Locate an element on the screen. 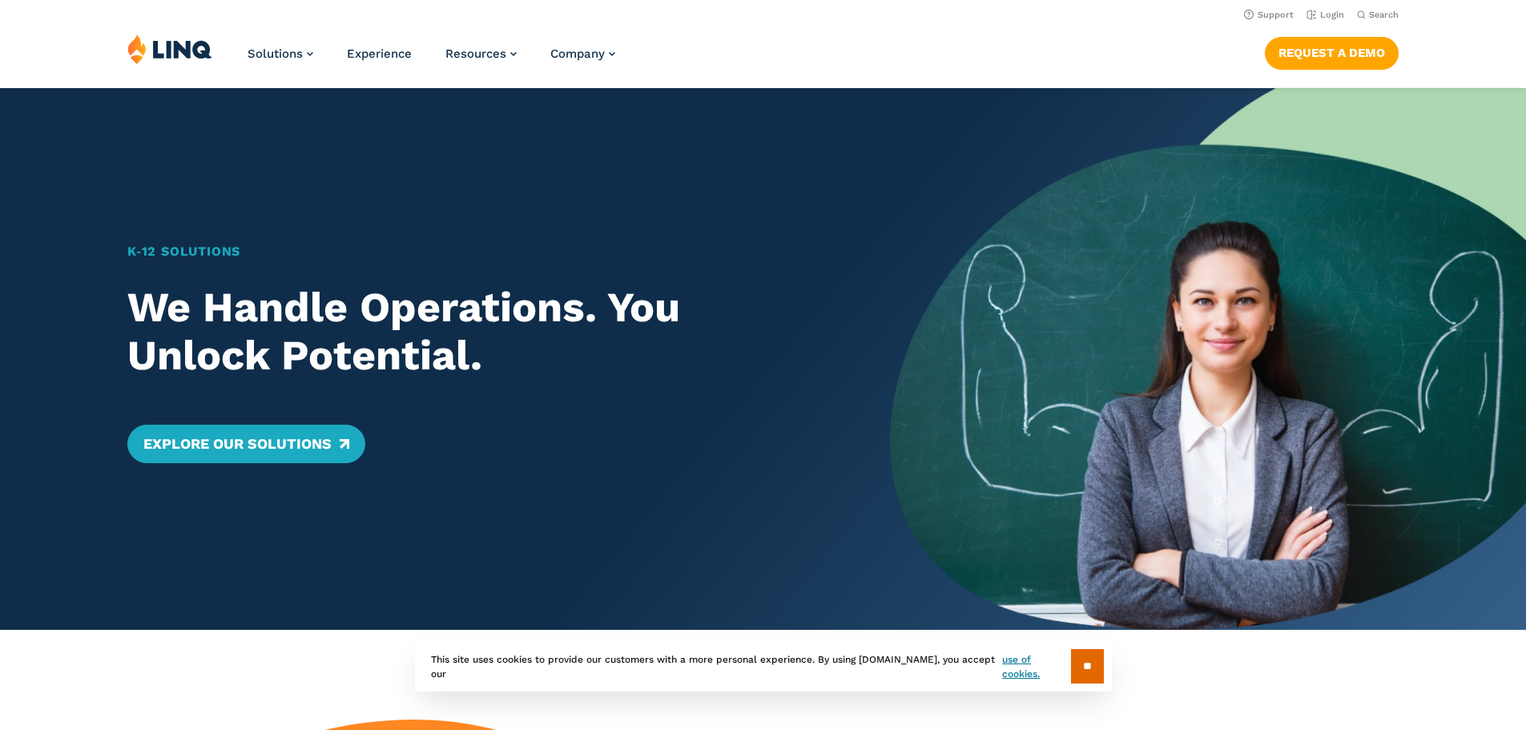  a: Support is located at coordinates (1269, 14).